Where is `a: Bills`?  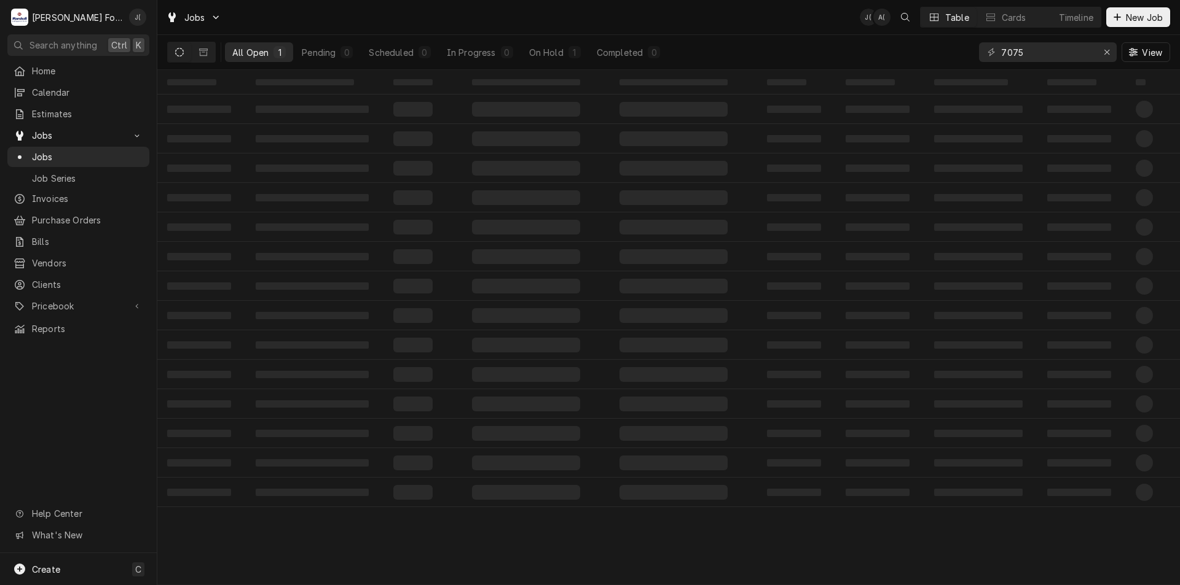 a: Bills is located at coordinates (78, 241).